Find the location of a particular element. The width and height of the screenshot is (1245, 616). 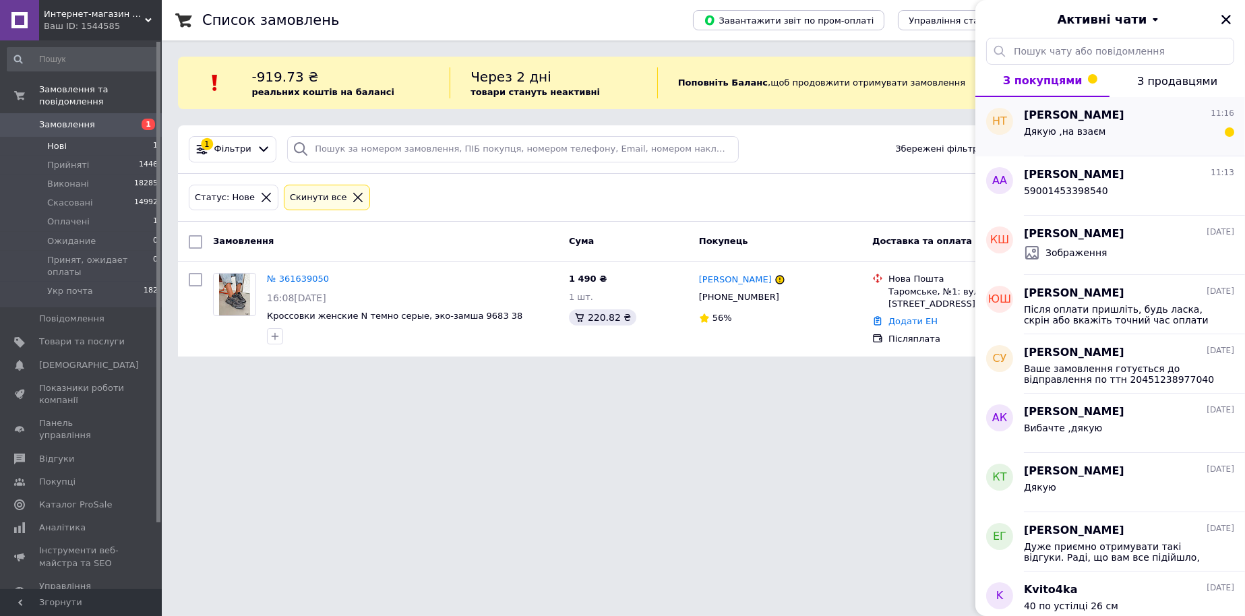

span: Покупець is located at coordinates (723, 241).